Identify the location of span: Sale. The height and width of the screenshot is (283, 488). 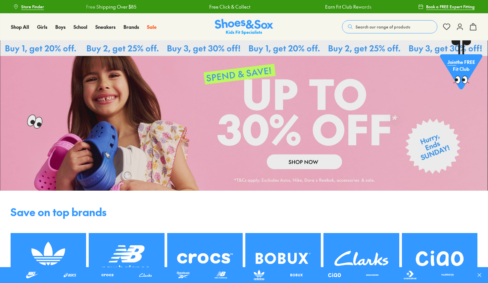
(152, 27).